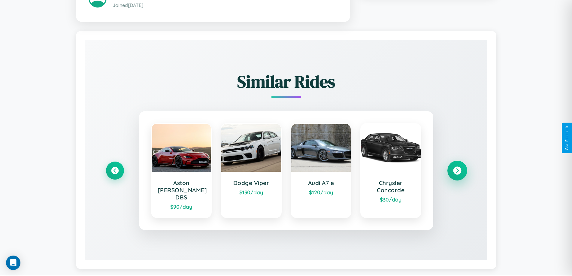  What do you see at coordinates (321, 183) in the screenshot?
I see `h3: Audi A7 e` at bounding box center [321, 183].